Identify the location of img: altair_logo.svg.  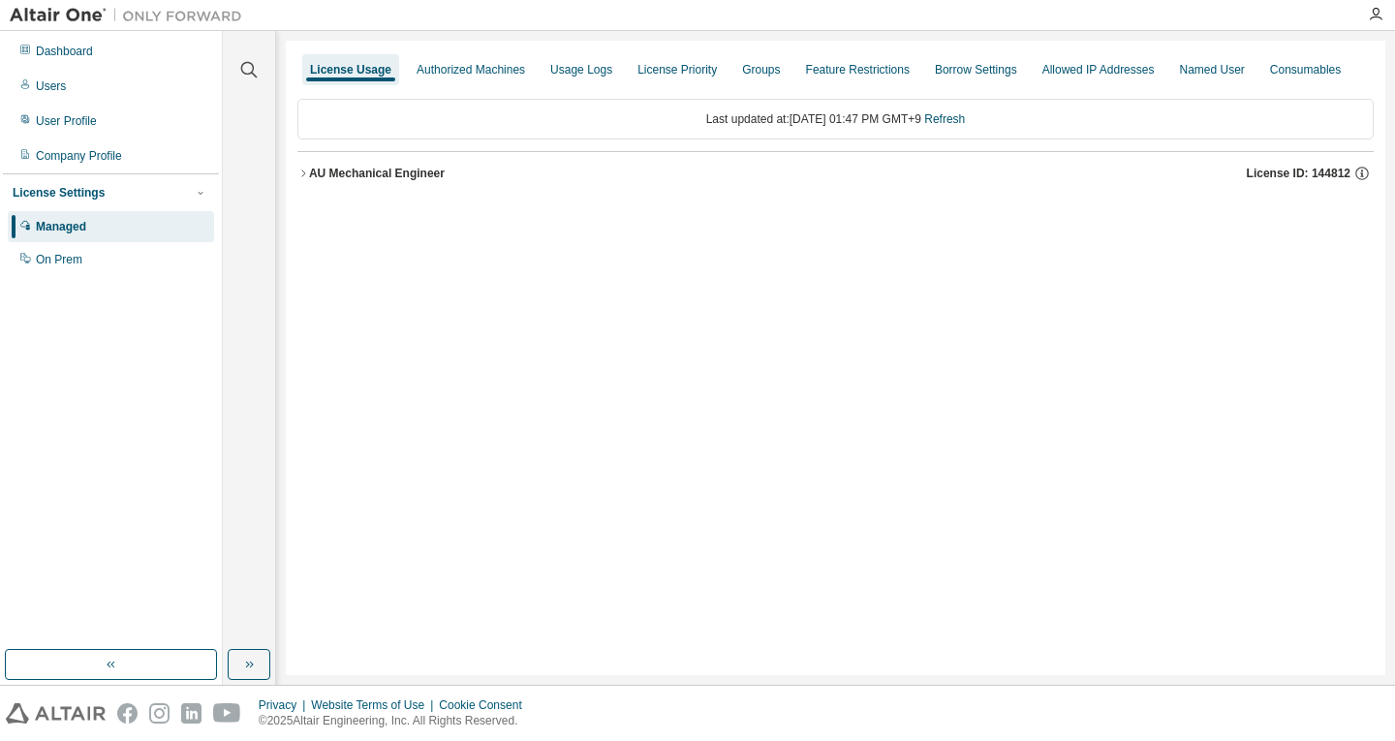
(55, 713).